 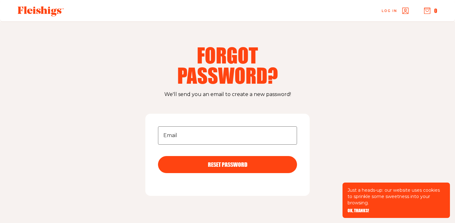 What do you see at coordinates (228, 65) in the screenshot?
I see `h2: Forgot Password?` at bounding box center [228, 65].